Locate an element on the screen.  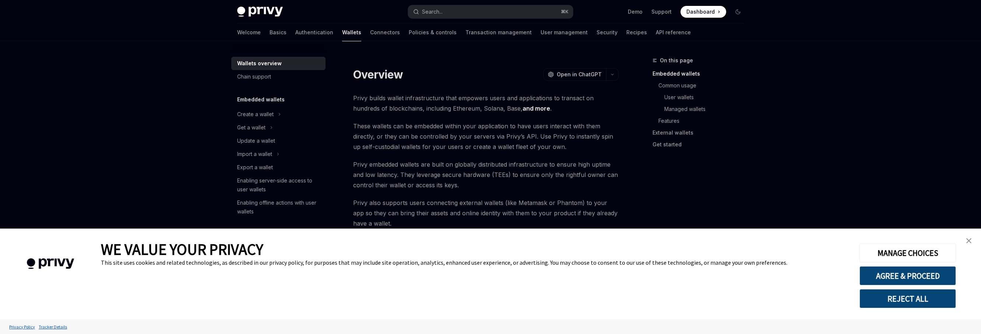
span: These wallets can be embedded within your application to have users interact with them directly, ... is located at coordinates (486, 136).